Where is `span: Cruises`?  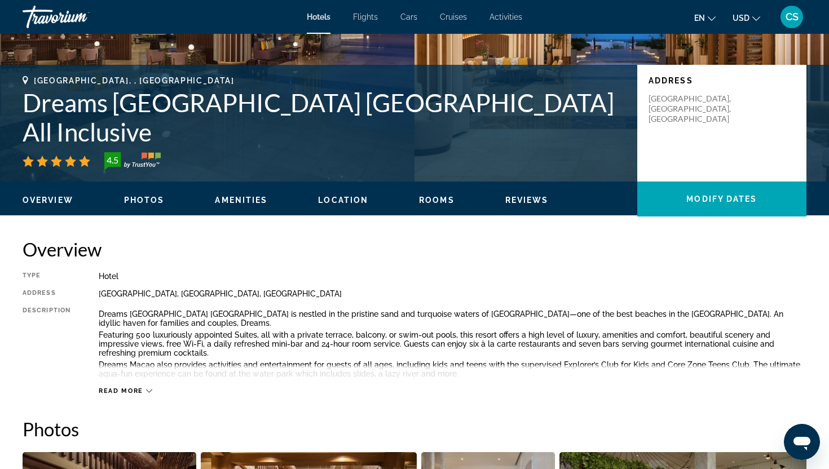 span: Cruises is located at coordinates (453, 17).